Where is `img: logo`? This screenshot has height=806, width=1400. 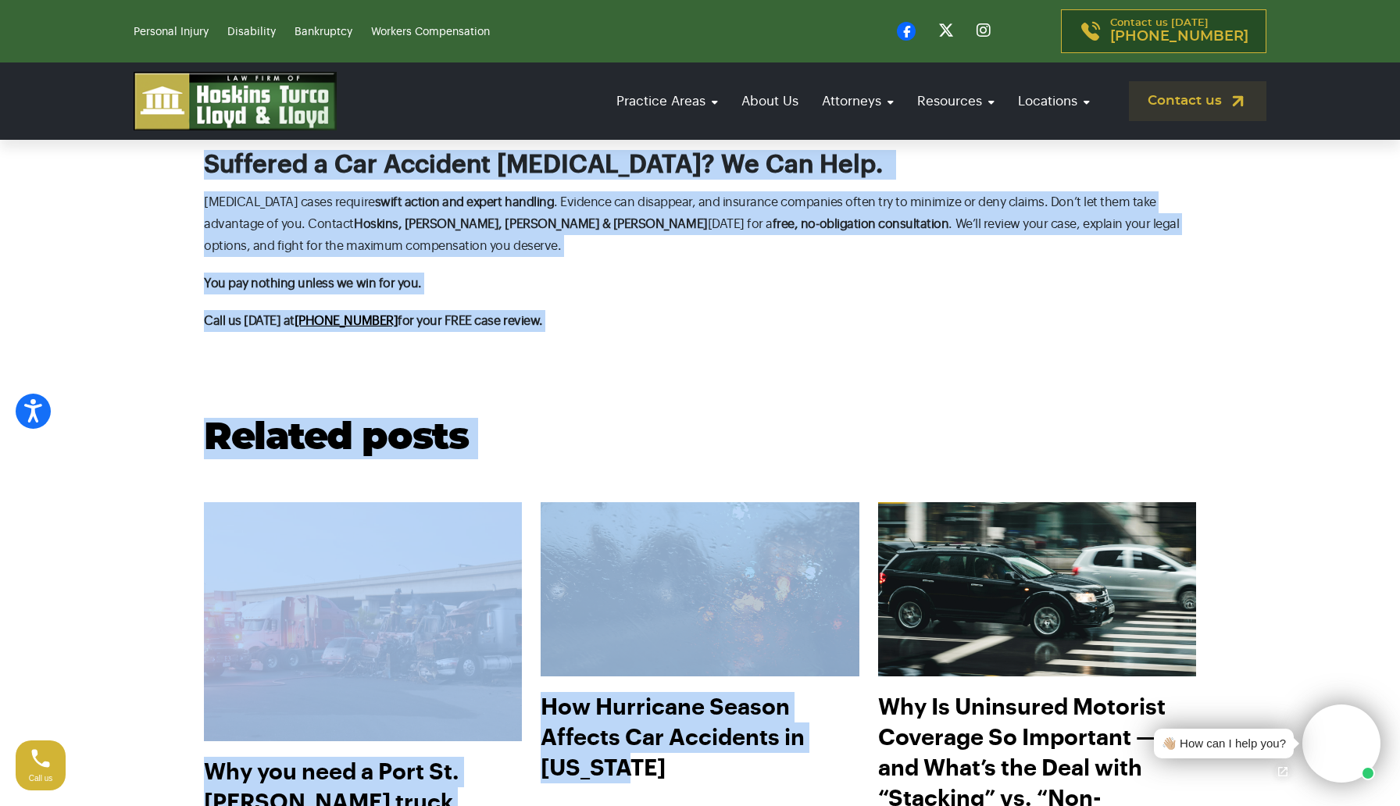
img: logo is located at coordinates (235, 101).